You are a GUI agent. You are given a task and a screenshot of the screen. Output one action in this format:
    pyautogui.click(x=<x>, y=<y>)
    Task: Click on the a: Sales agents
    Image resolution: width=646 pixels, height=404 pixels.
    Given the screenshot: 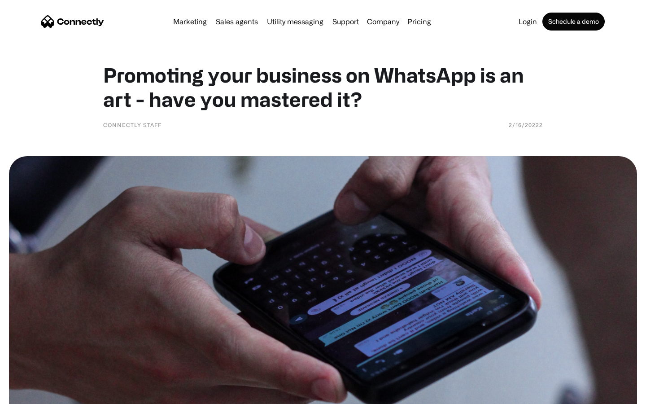 What is the action you would take?
    pyautogui.click(x=237, y=22)
    